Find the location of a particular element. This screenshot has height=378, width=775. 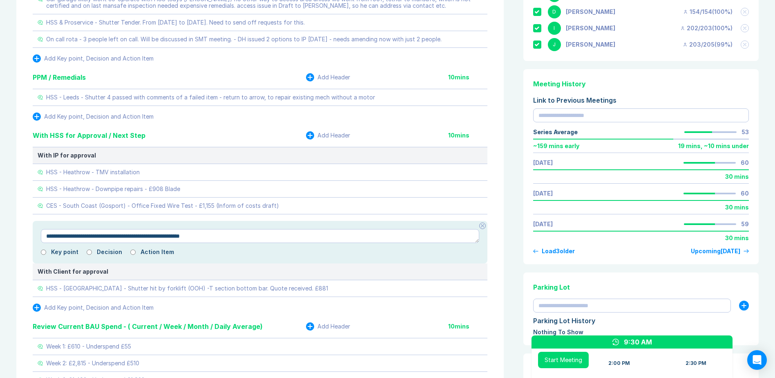

div: CES - South Coast (Gosport) - Office Fixed Wire Test - £1,155 (Inform of costs draft) is located at coordinates (163, 206).